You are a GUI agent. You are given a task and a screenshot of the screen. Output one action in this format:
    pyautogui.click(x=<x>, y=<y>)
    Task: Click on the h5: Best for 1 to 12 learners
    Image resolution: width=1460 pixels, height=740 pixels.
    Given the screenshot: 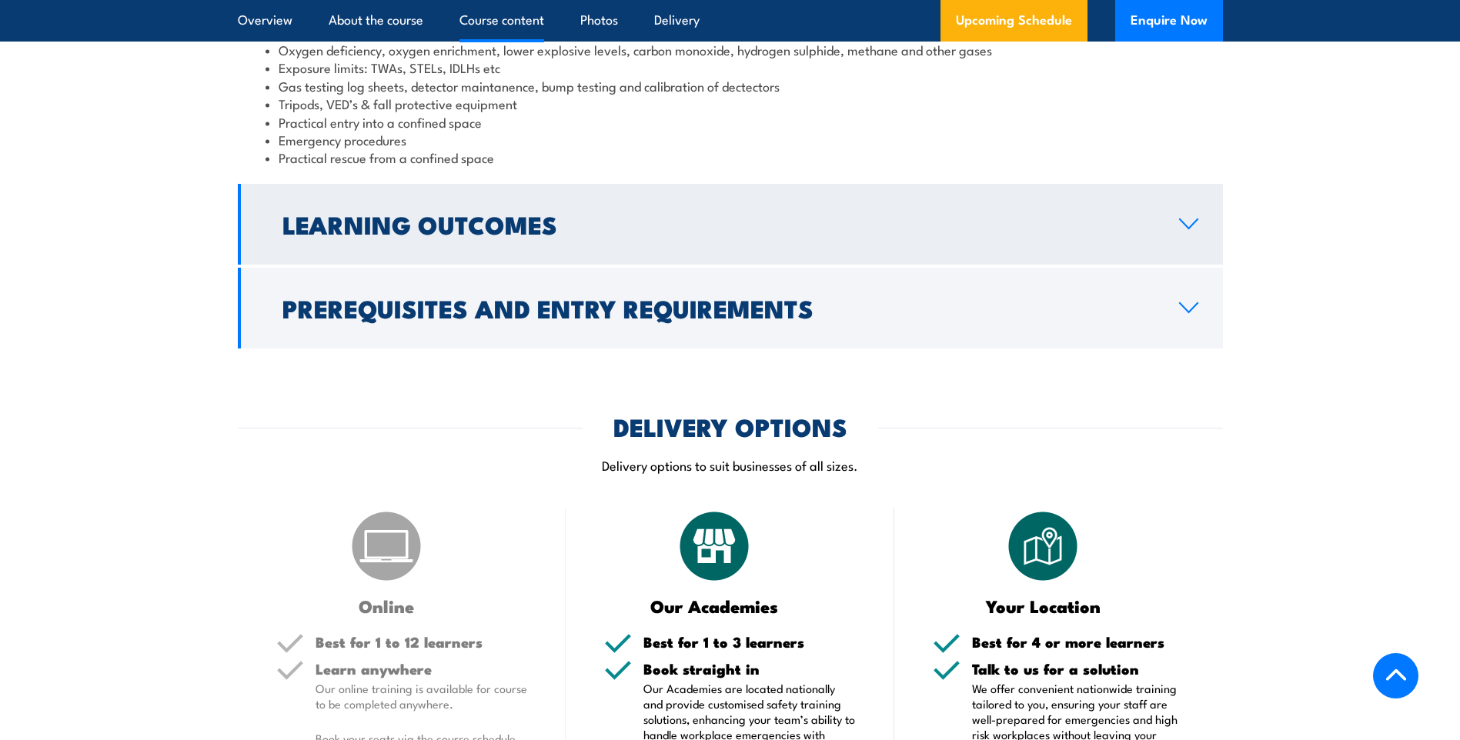 What is the action you would take?
    pyautogui.click(x=422, y=642)
    